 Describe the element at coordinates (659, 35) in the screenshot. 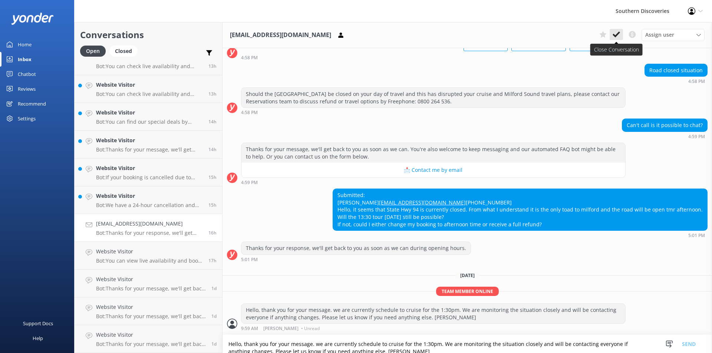

I see `span: Assign user` at that location.